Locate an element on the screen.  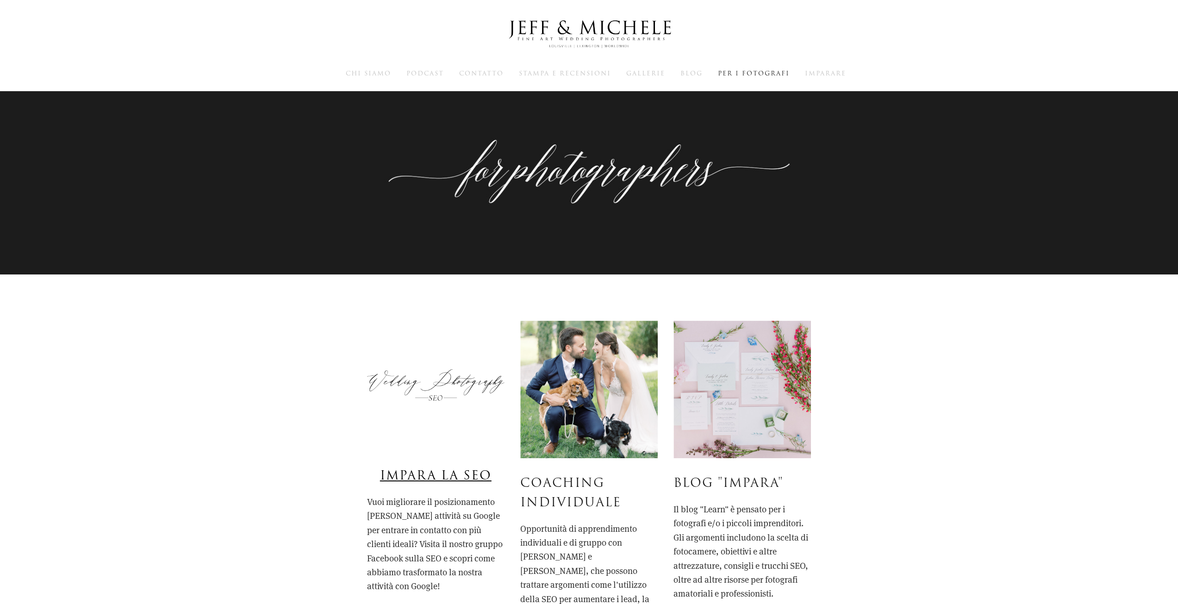
font: Podcast is located at coordinates (425, 73).